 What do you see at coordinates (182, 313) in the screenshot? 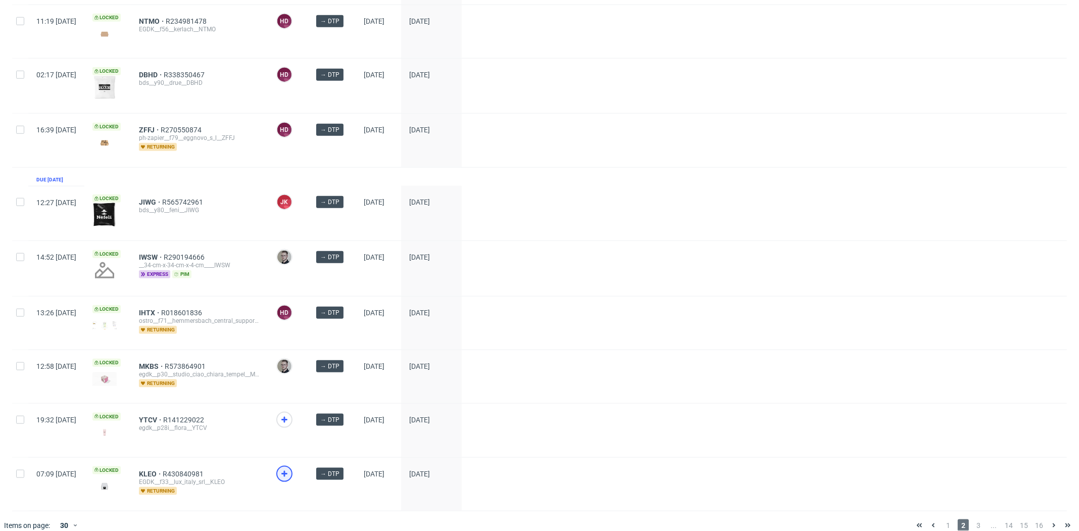
I see `span: R018601836` at bounding box center [182, 313].